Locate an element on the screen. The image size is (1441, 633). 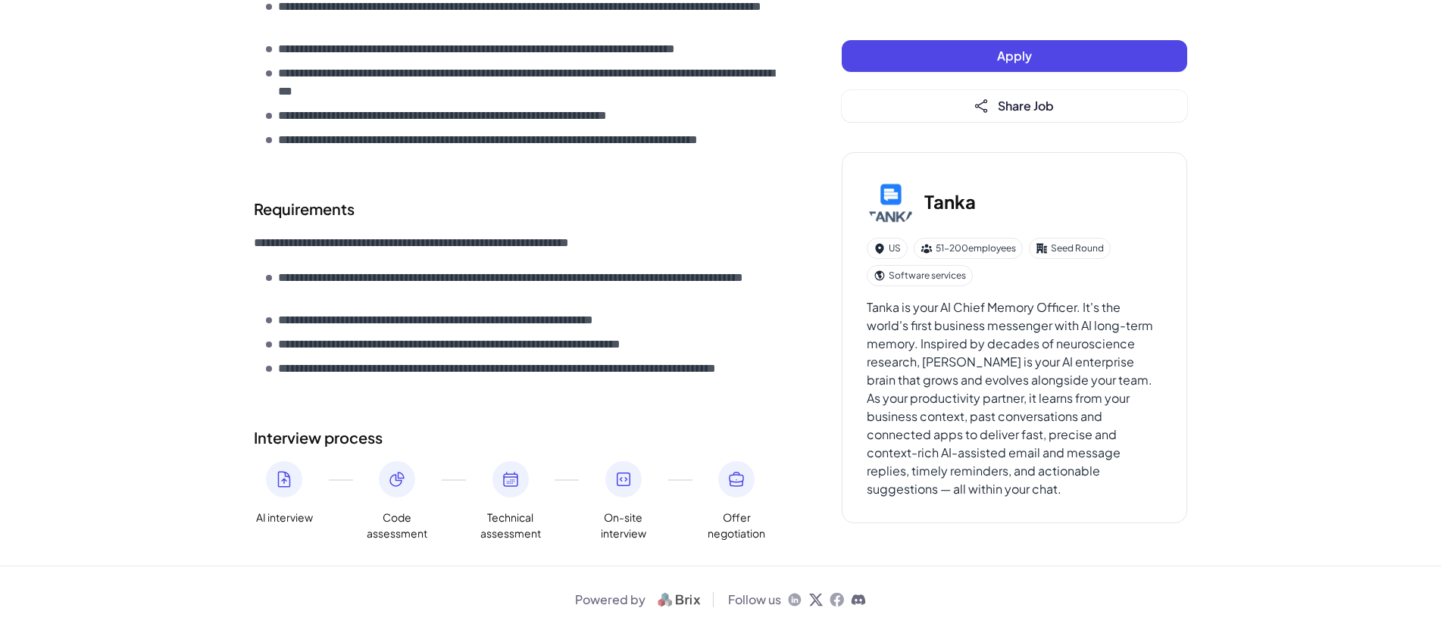
div: Seed Round is located at coordinates (1070, 249).